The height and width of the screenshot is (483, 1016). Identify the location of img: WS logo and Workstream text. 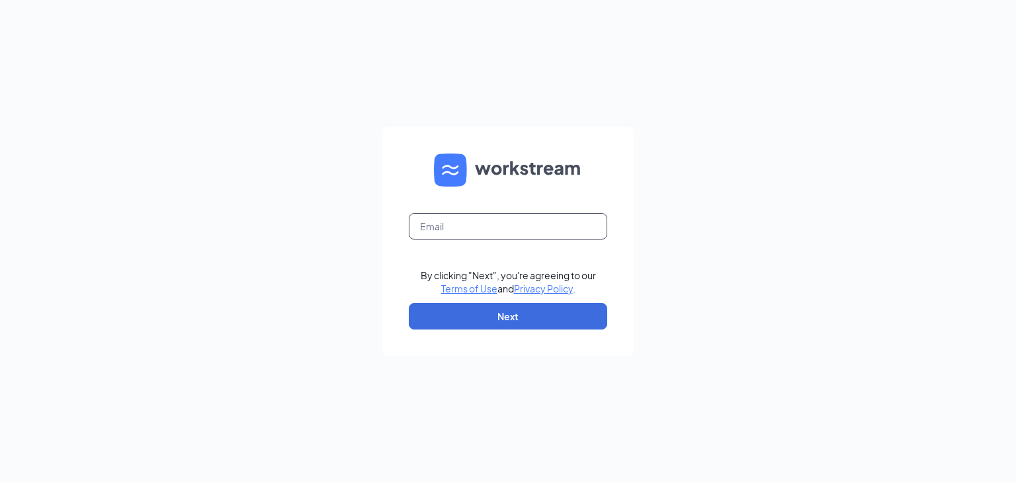
(508, 170).